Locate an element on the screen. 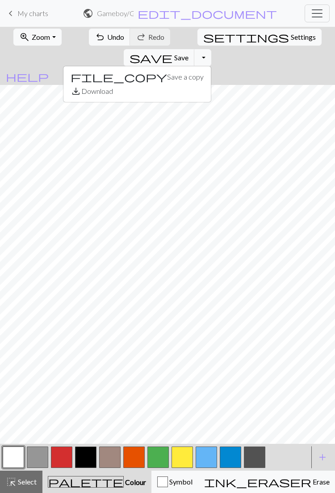 The width and height of the screenshot is (335, 493). button: Symbol is located at coordinates (175, 482).